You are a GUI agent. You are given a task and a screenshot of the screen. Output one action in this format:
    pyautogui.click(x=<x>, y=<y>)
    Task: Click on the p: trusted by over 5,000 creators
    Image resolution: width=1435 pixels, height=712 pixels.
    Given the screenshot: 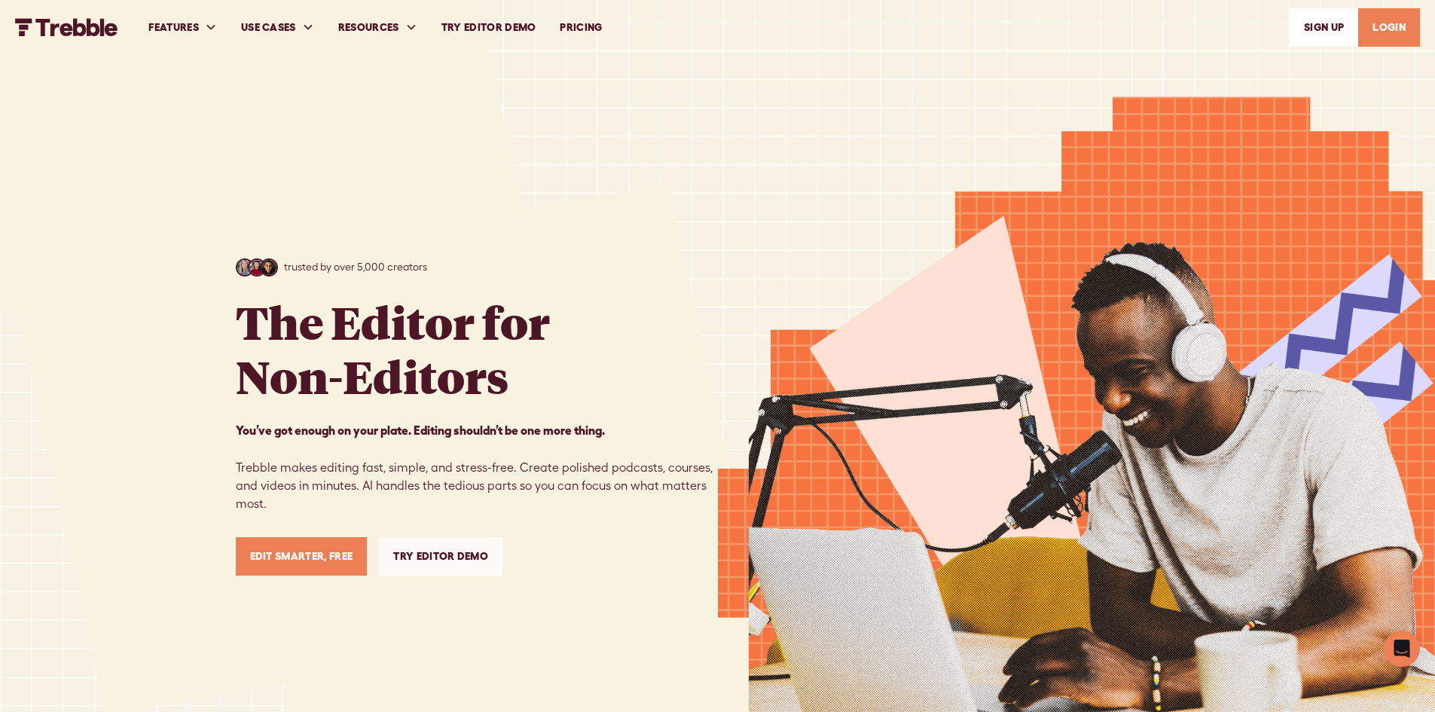 What is the action you would take?
    pyautogui.click(x=355, y=267)
    